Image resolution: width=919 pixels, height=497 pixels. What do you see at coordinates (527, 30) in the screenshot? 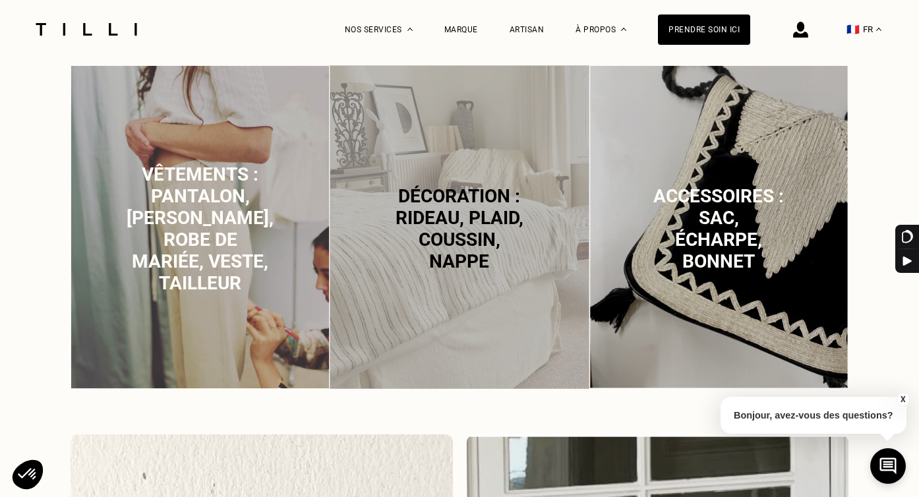
I see `div: Artisan` at bounding box center [527, 30].